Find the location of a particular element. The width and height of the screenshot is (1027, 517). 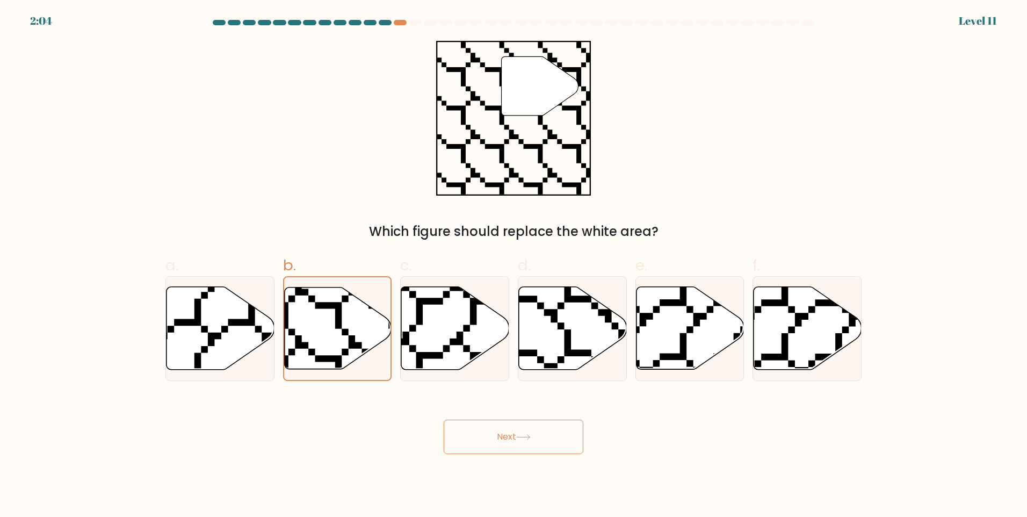

span: d. is located at coordinates (524, 265).